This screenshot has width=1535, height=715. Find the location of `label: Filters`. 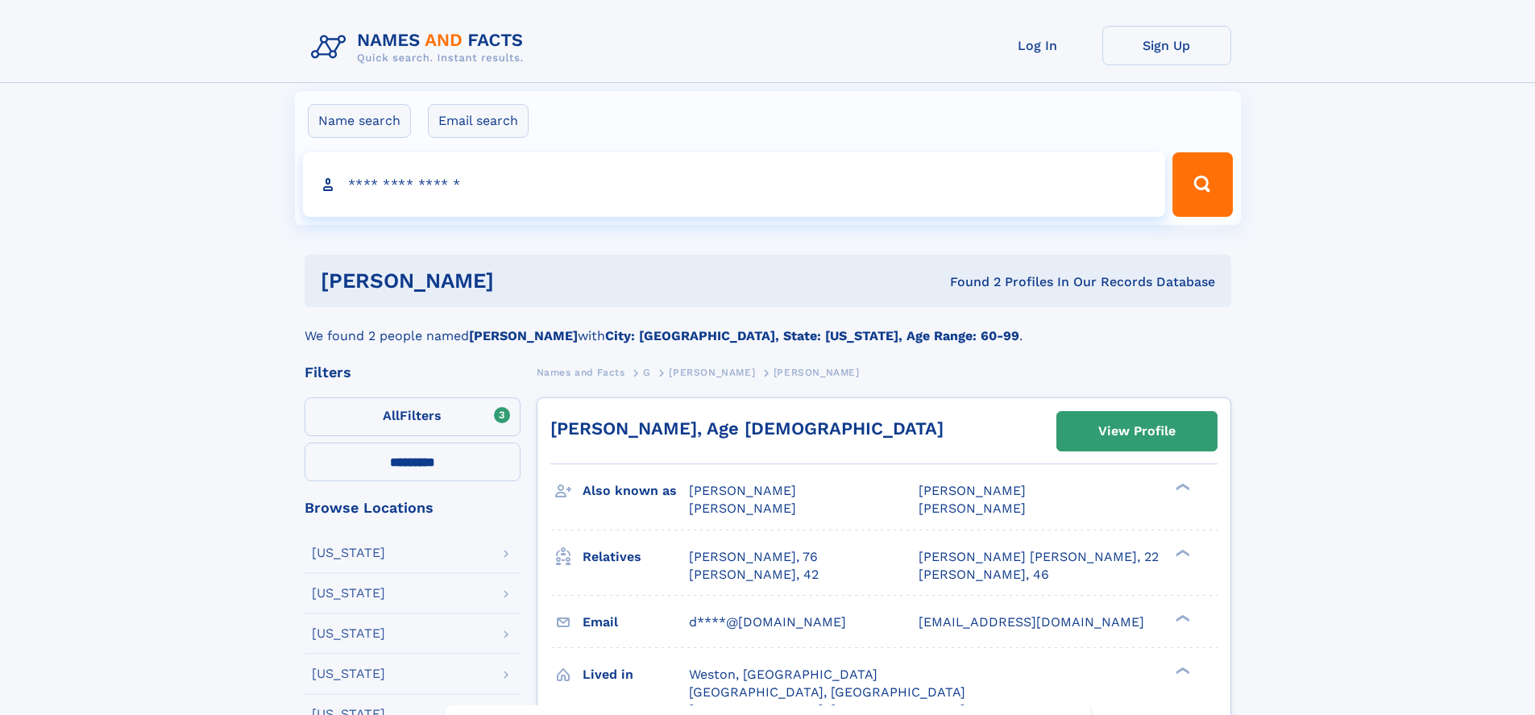

label: Filters is located at coordinates (412, 417).